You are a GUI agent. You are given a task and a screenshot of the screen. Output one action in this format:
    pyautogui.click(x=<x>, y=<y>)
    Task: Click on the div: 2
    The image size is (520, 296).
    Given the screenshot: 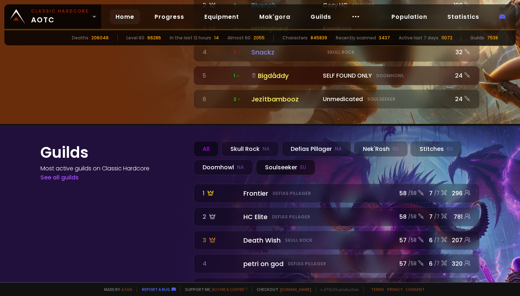 What is the action you would take?
    pyautogui.click(x=216, y=5)
    